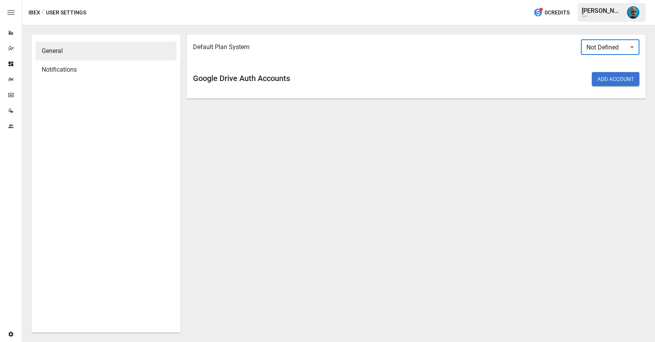  Describe the element at coordinates (409, 47) in the screenshot. I see `span: Default Plan System` at that location.